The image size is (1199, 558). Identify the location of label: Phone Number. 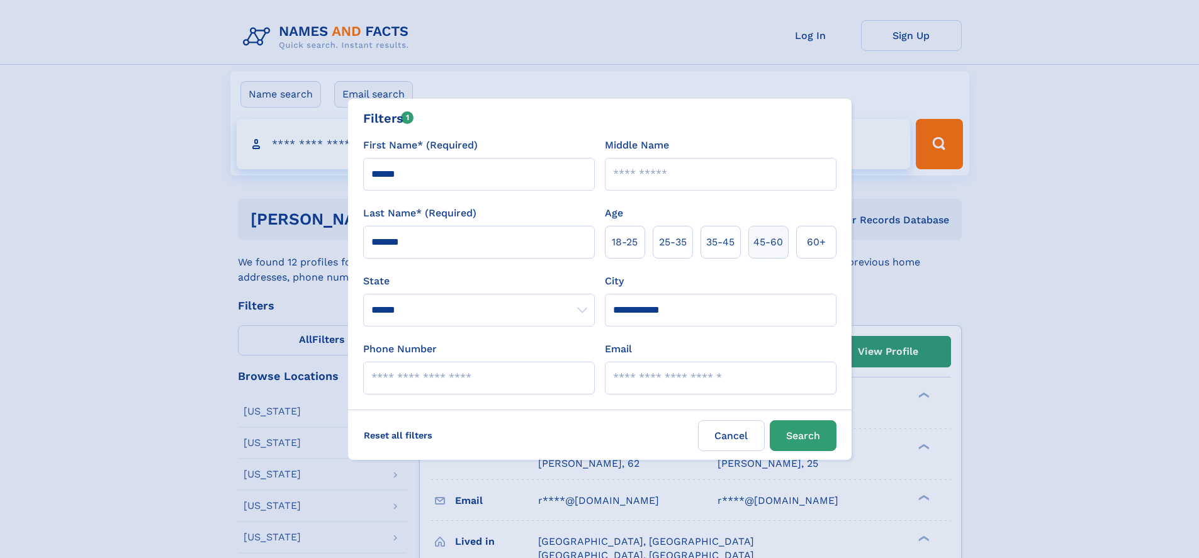
(400, 349).